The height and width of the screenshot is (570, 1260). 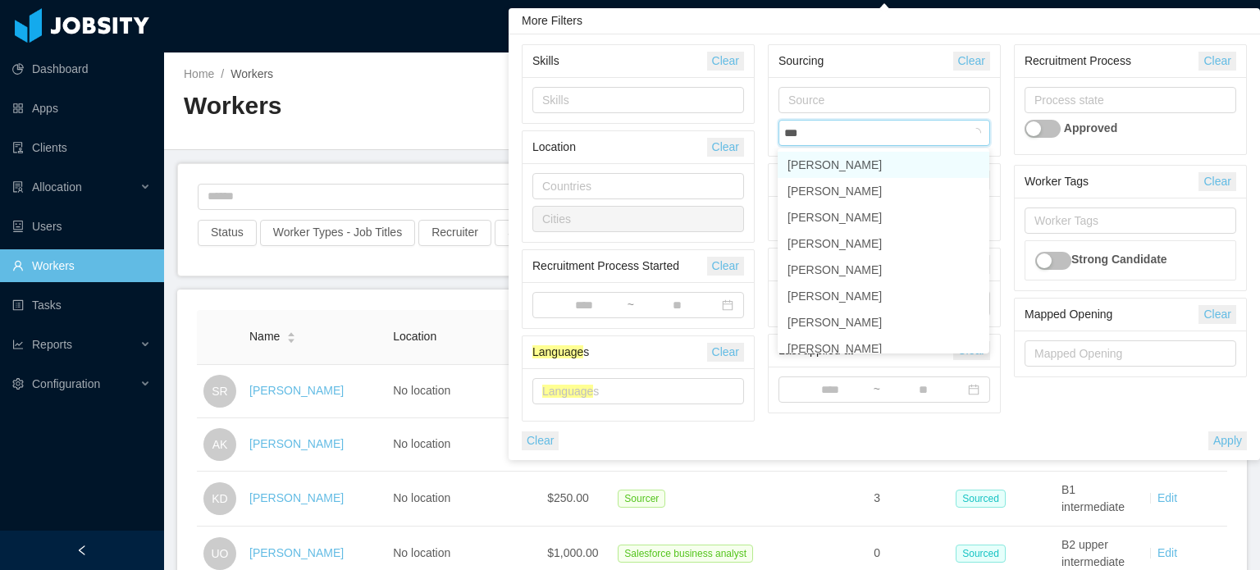 What do you see at coordinates (573, 553) in the screenshot?
I see `span: $1,000.00` at bounding box center [573, 553].